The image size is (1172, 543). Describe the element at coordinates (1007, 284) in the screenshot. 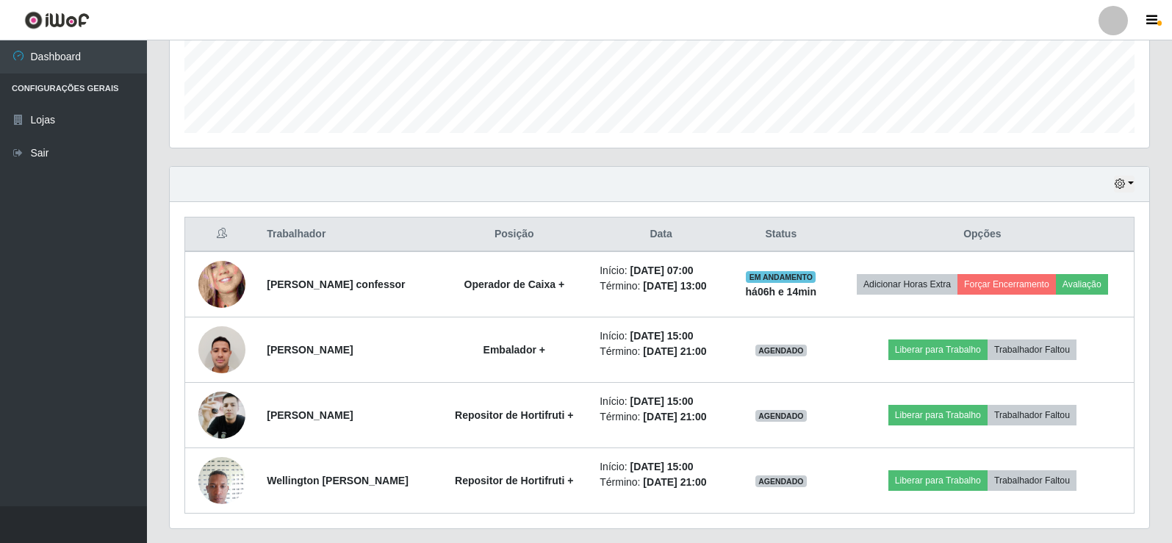

I see `button: Forçar Encerramento` at that location.